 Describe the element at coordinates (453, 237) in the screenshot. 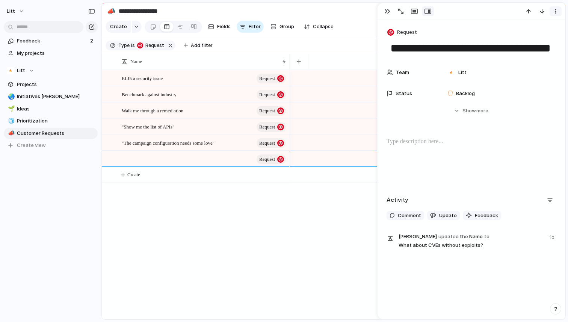

I see `span: updated the` at that location.